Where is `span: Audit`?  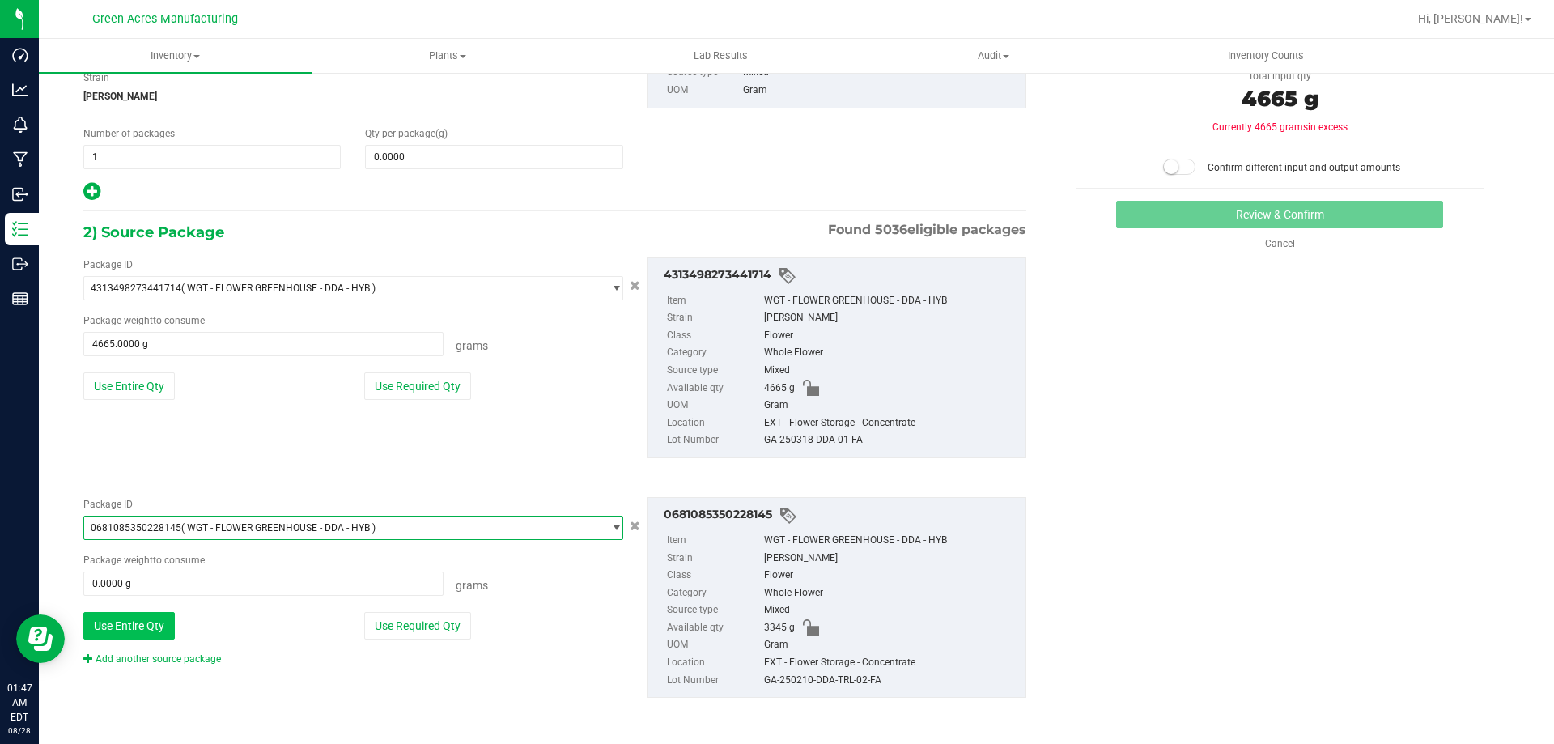
span: Audit is located at coordinates (993, 56).